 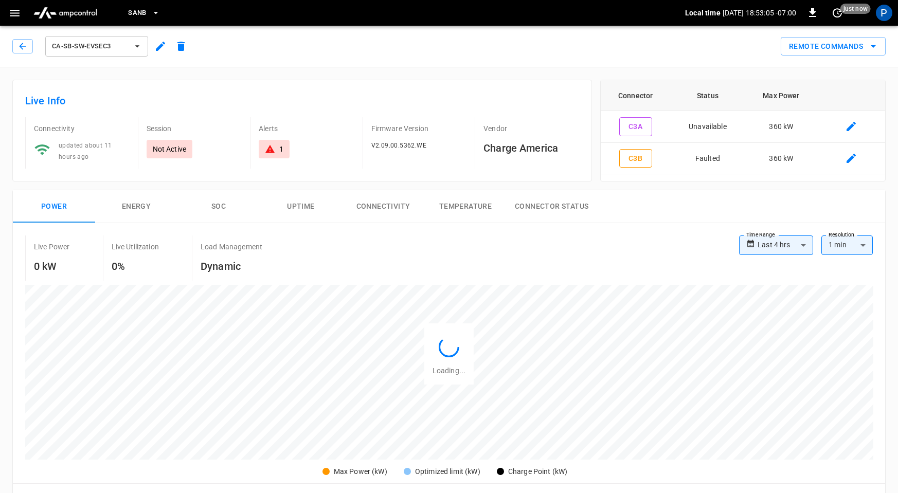 What do you see at coordinates (144, 13) in the screenshot?
I see `button: SanB` at bounding box center [144, 13].